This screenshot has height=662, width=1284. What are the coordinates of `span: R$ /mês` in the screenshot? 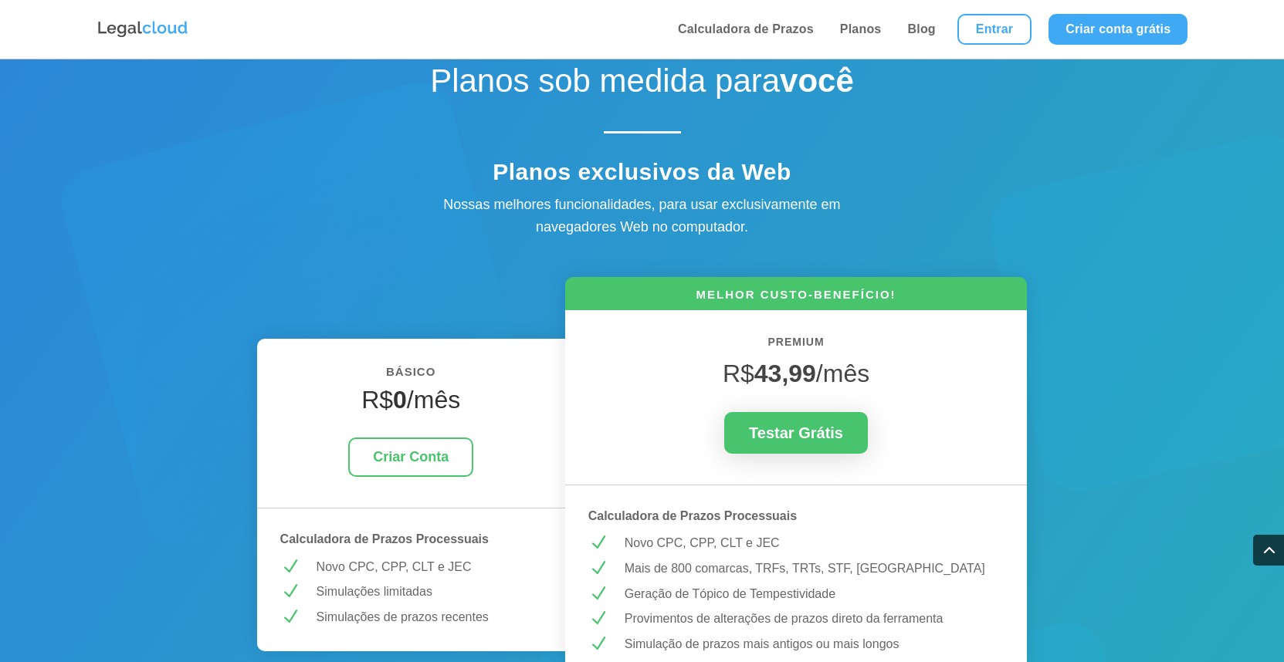 It's located at (796, 374).